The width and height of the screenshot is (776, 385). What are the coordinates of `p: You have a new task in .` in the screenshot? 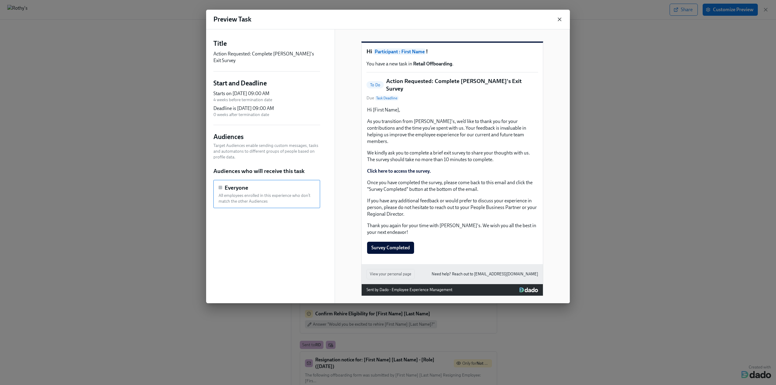 It's located at (452, 64).